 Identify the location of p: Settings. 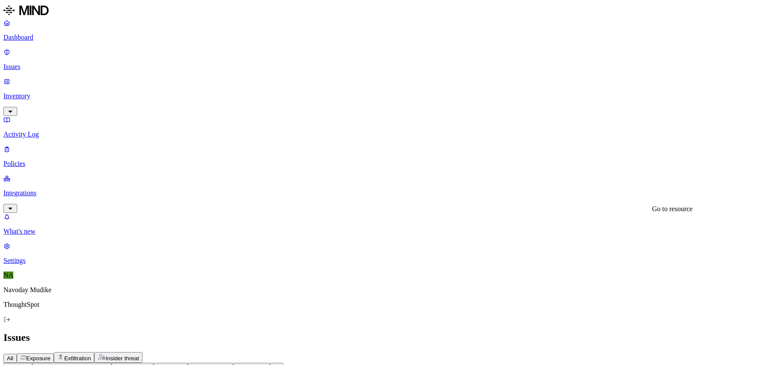
(382, 260).